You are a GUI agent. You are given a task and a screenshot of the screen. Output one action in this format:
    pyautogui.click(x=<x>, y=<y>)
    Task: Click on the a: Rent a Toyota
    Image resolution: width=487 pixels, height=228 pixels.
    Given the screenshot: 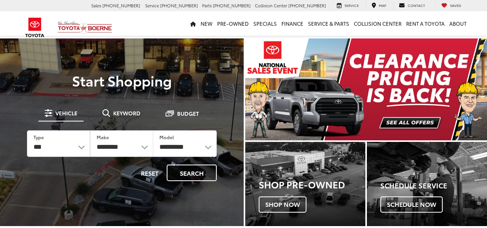 What is the action you would take?
    pyautogui.click(x=426, y=23)
    